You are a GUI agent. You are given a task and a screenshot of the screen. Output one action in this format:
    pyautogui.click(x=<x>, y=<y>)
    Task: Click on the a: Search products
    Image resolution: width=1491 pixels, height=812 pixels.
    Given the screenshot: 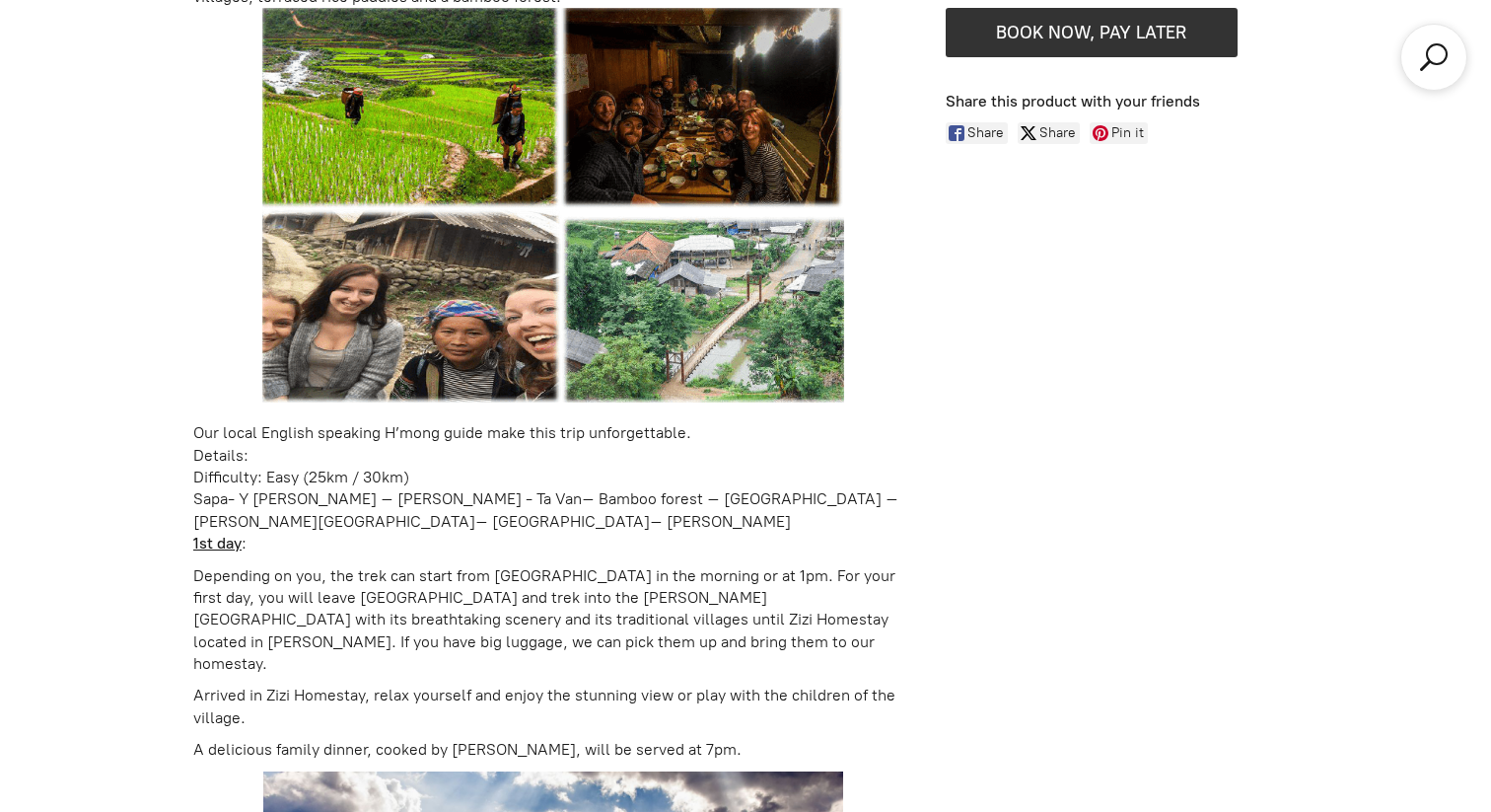 What is the action you would take?
    pyautogui.click(x=1434, y=58)
    